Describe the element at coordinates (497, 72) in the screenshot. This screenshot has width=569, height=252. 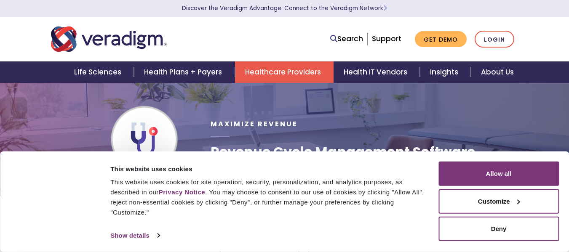
I see `a: About Us` at that location.